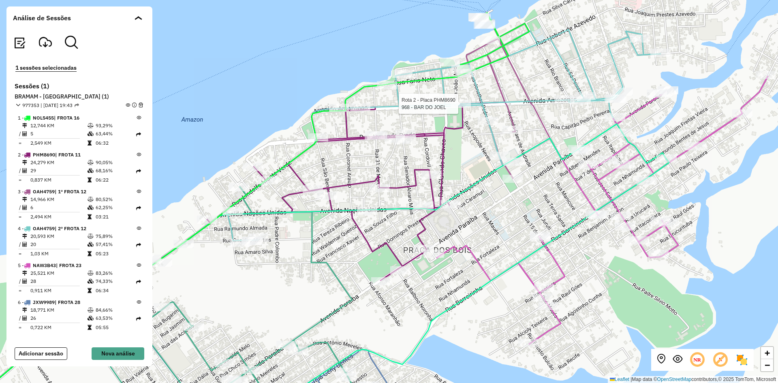 This screenshot has height=383, width=778. What do you see at coordinates (43, 117) in the screenshot?
I see `span: NOL5455` at bounding box center [43, 117].